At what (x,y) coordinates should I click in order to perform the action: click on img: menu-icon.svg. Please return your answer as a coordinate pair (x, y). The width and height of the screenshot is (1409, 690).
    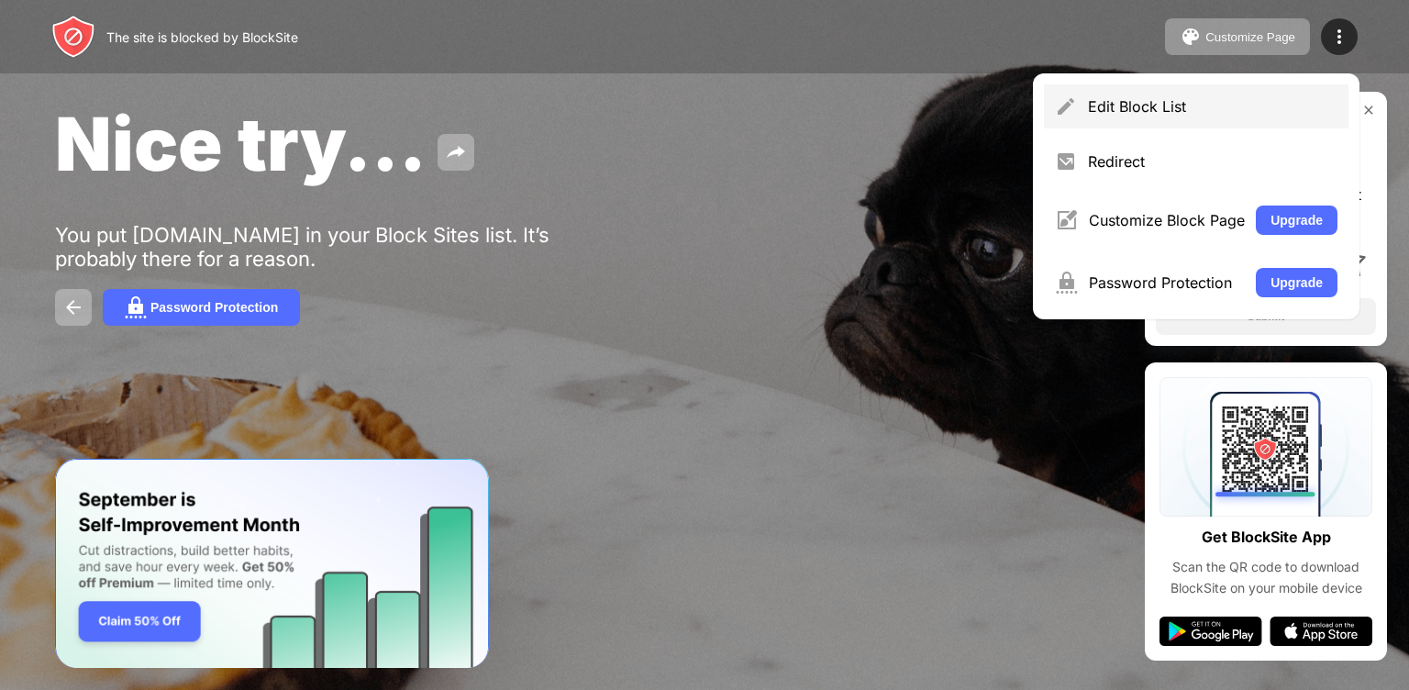
    Looking at the image, I should click on (1340, 37).